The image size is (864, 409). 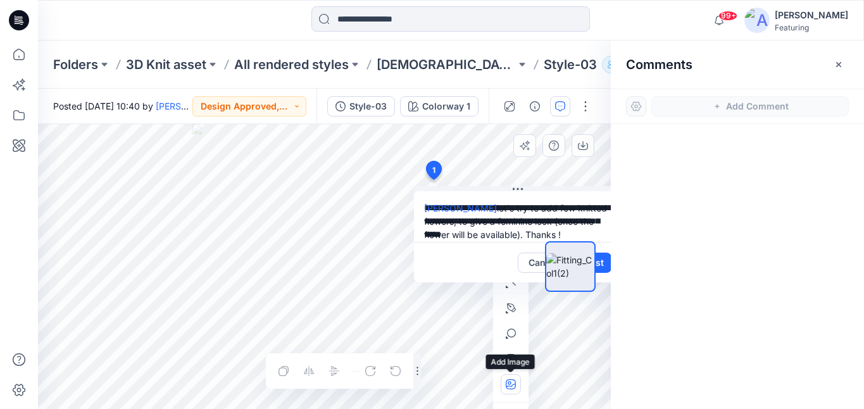 I want to click on span: 99+, so click(x=728, y=16).